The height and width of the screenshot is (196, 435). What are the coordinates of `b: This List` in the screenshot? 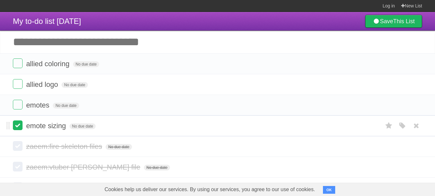 It's located at (404, 21).